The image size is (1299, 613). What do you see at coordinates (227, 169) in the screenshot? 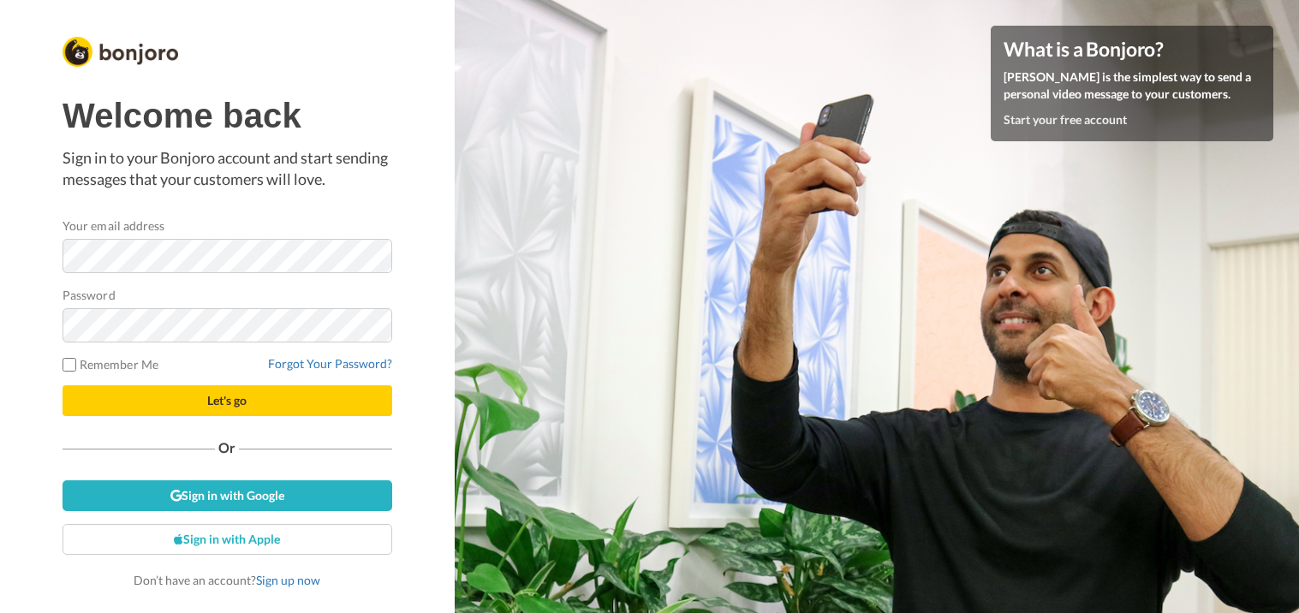
I see `p: Sign in to your Bonjoro account and start sending messages that your customers will love.` at bounding box center [227, 169].